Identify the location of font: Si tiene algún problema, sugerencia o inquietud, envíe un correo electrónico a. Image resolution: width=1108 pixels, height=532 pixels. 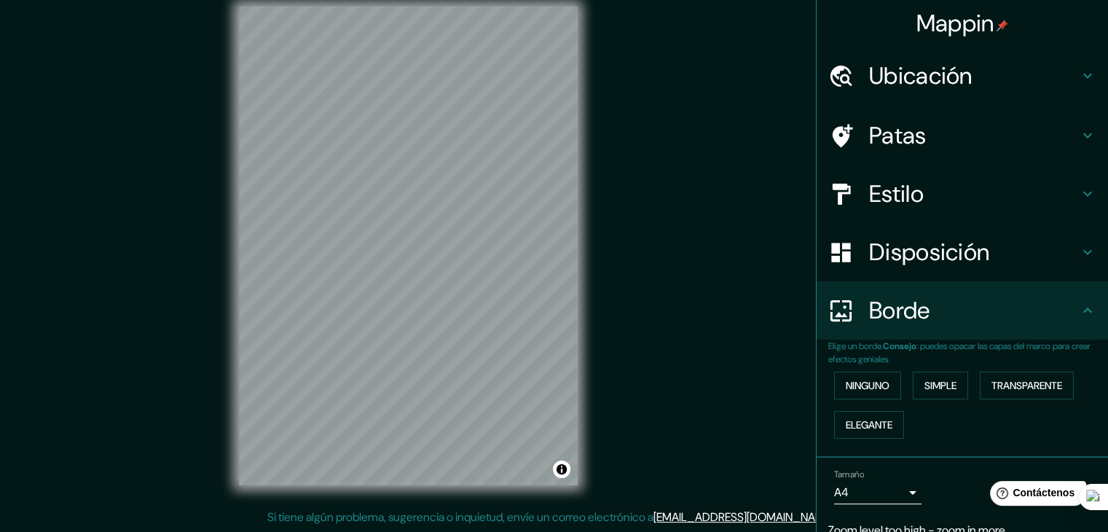
(460, 517).